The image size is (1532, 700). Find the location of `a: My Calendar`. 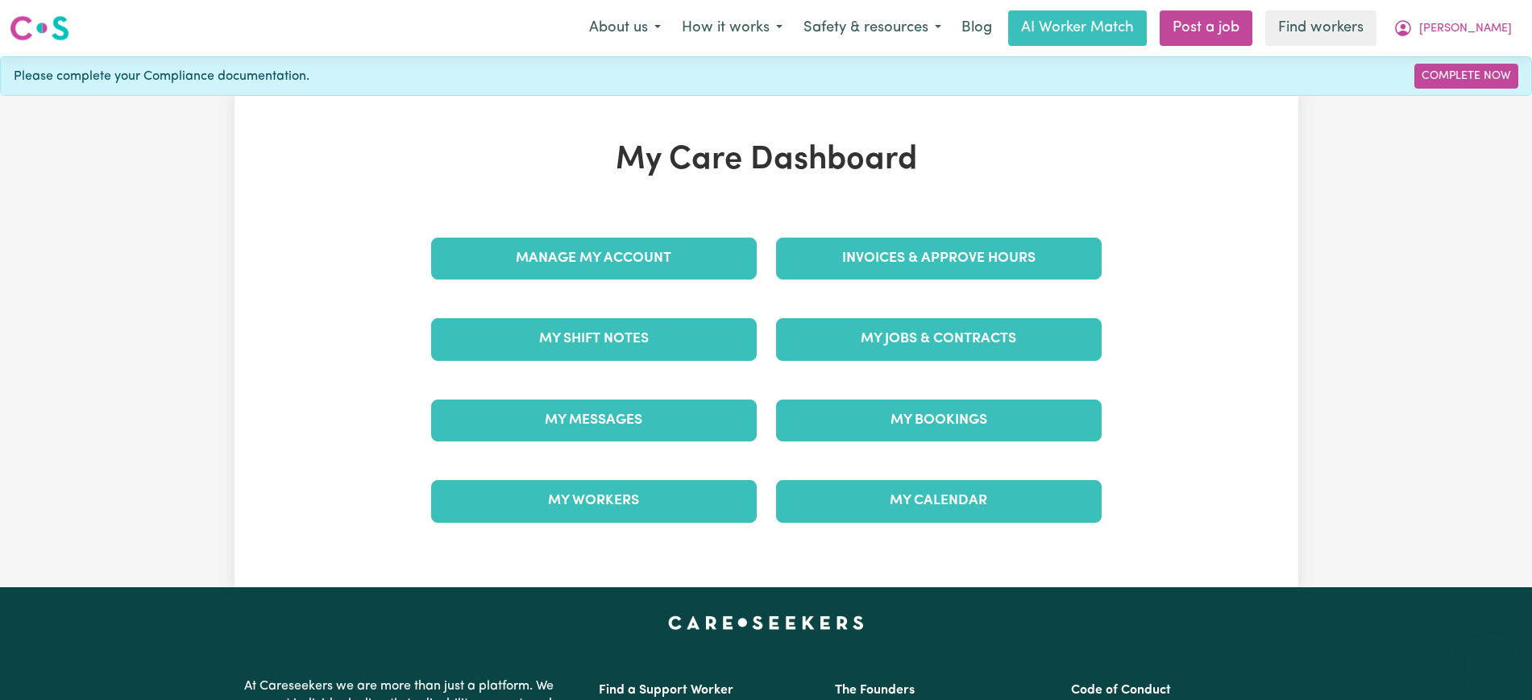

a: My Calendar is located at coordinates (939, 501).